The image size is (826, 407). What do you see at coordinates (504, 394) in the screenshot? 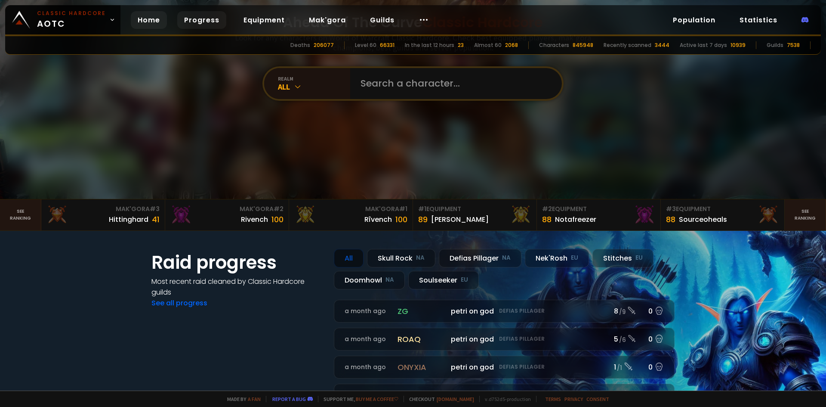
I see `a: a month agoonyxiaDont Be WeirdDefias Pillager1 /10` at bounding box center [504, 394].